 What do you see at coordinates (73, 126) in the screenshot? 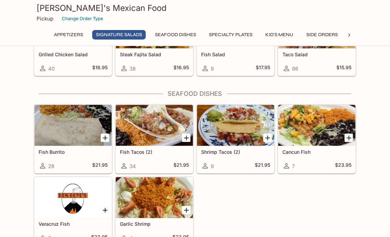
I see `div: Fish Burrito` at bounding box center [73, 126].